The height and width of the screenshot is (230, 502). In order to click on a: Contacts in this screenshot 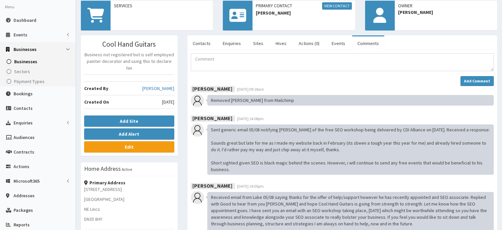, I will do `click(202, 43)`.